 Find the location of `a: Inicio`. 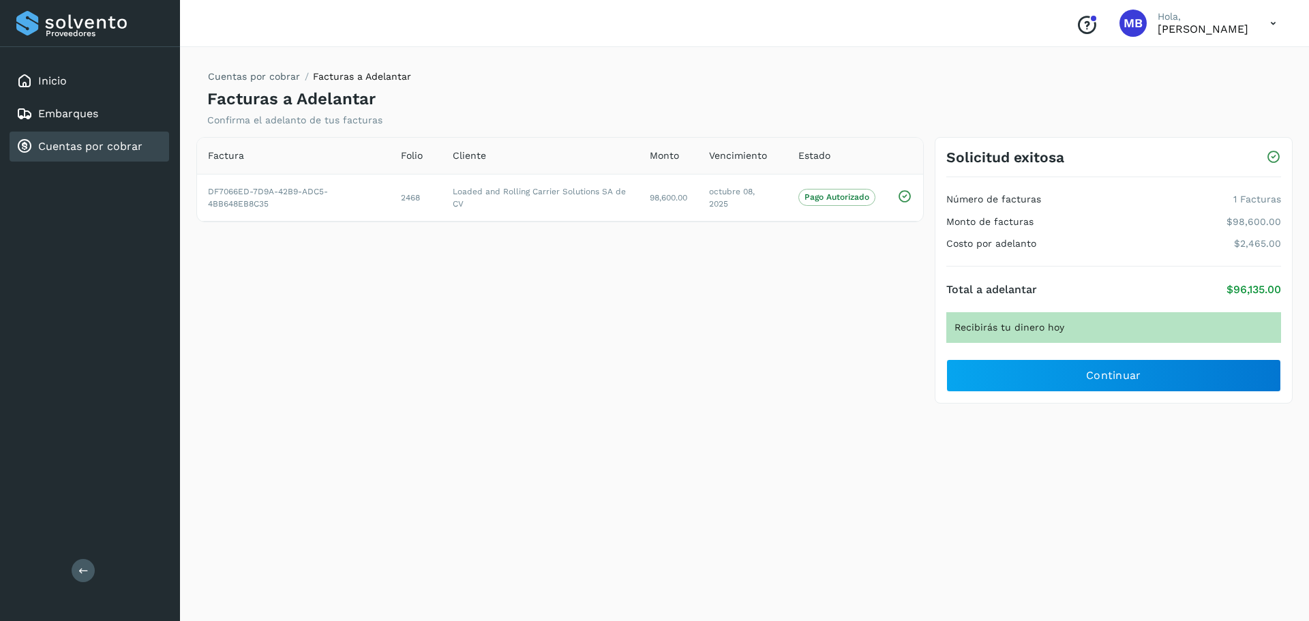

a: Inicio is located at coordinates (53, 80).